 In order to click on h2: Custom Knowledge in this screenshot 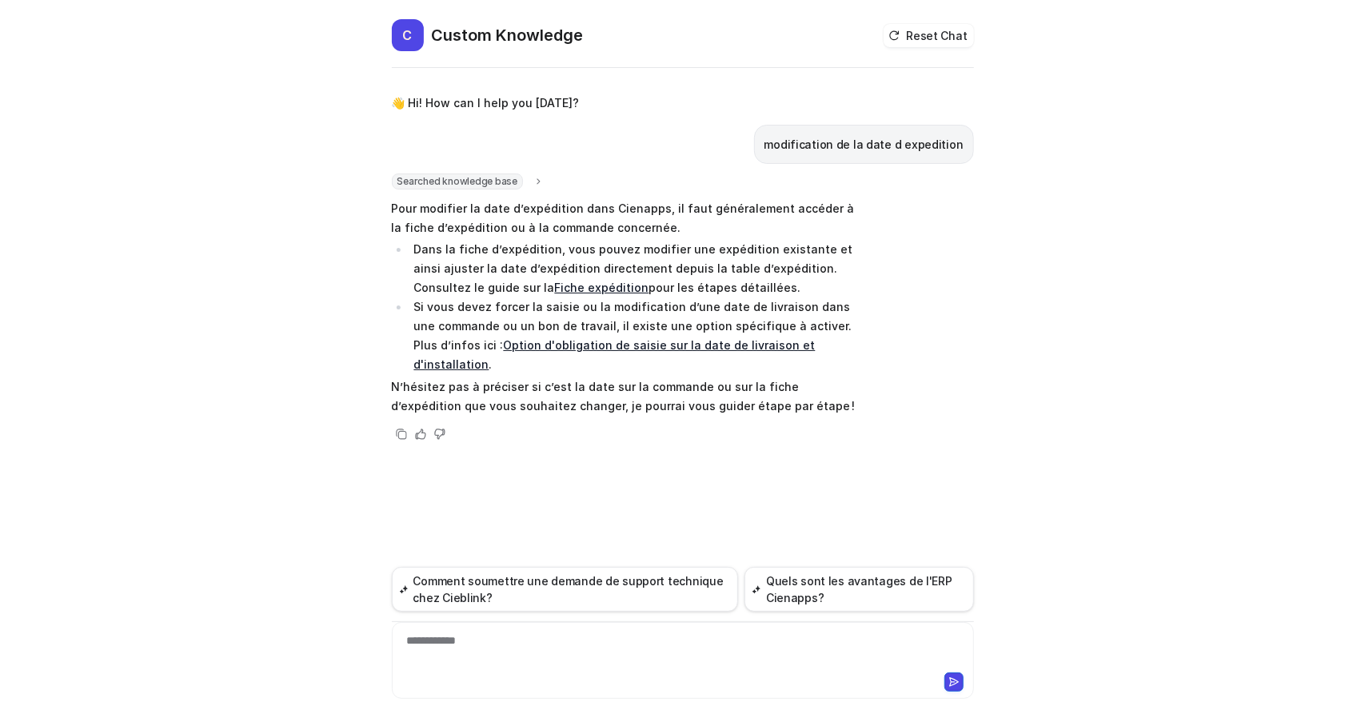, I will do `click(508, 35)`.